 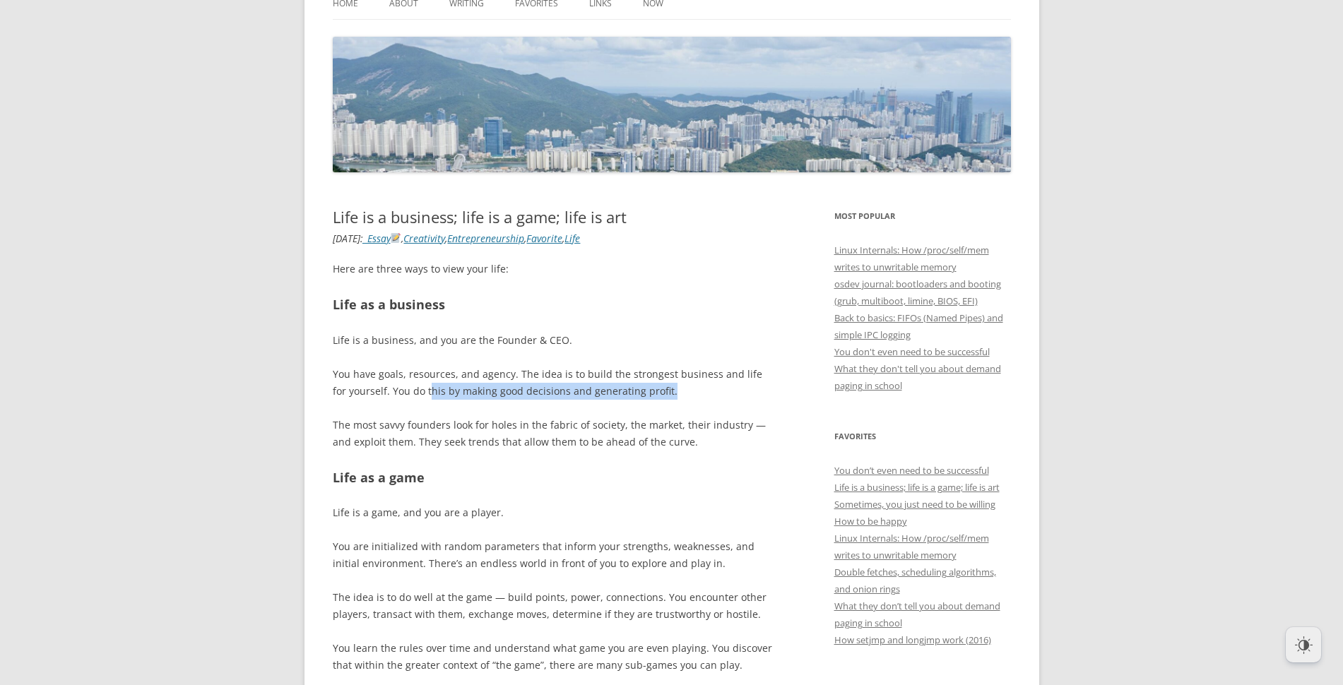 What do you see at coordinates (553, 305) in the screenshot?
I see `h2: Life as a business` at bounding box center [553, 305].